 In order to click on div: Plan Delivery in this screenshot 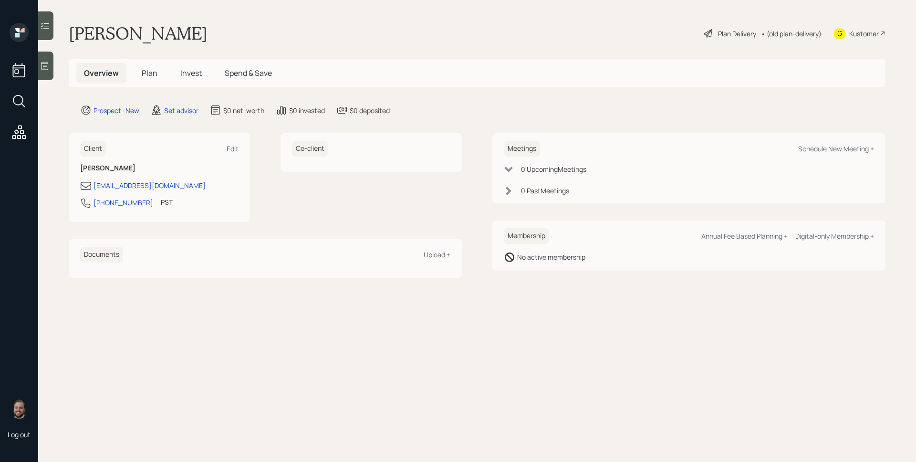, I will do `click(737, 33)`.